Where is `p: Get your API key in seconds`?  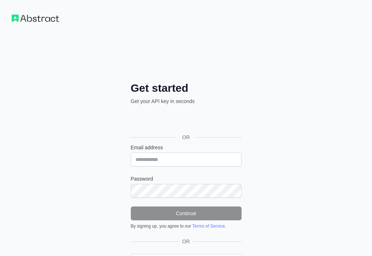 p: Get your API key in seconds is located at coordinates (186, 101).